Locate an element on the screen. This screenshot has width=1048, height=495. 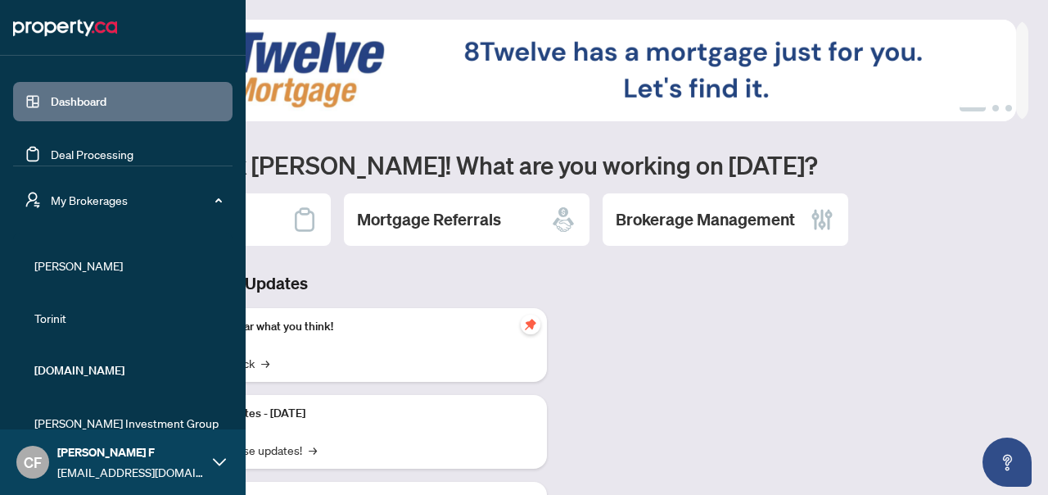
img: logo is located at coordinates (65, 28).